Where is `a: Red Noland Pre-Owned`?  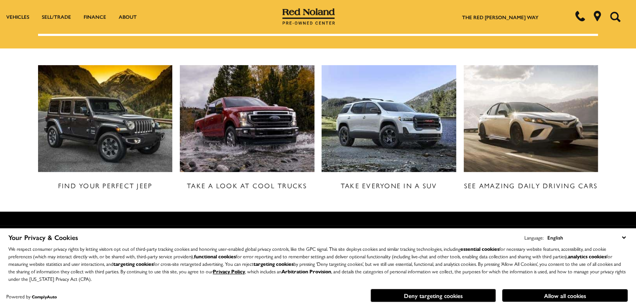
a: Red Noland Pre-Owned is located at coordinates (308, 15).